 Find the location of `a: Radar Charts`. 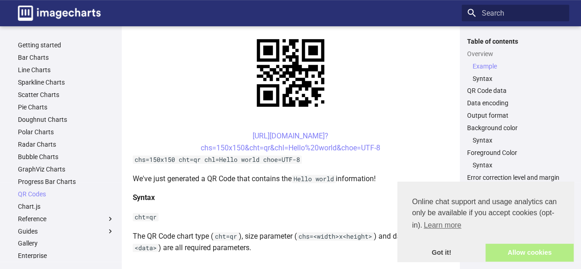

a: Radar Charts is located at coordinates (66, 144).